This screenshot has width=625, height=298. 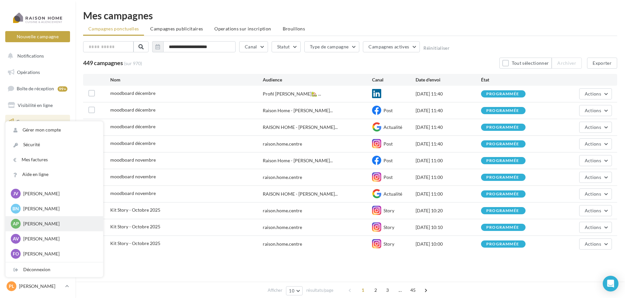 What do you see at coordinates (38, 138) in the screenshot?
I see `a: Contacts` at bounding box center [38, 138].